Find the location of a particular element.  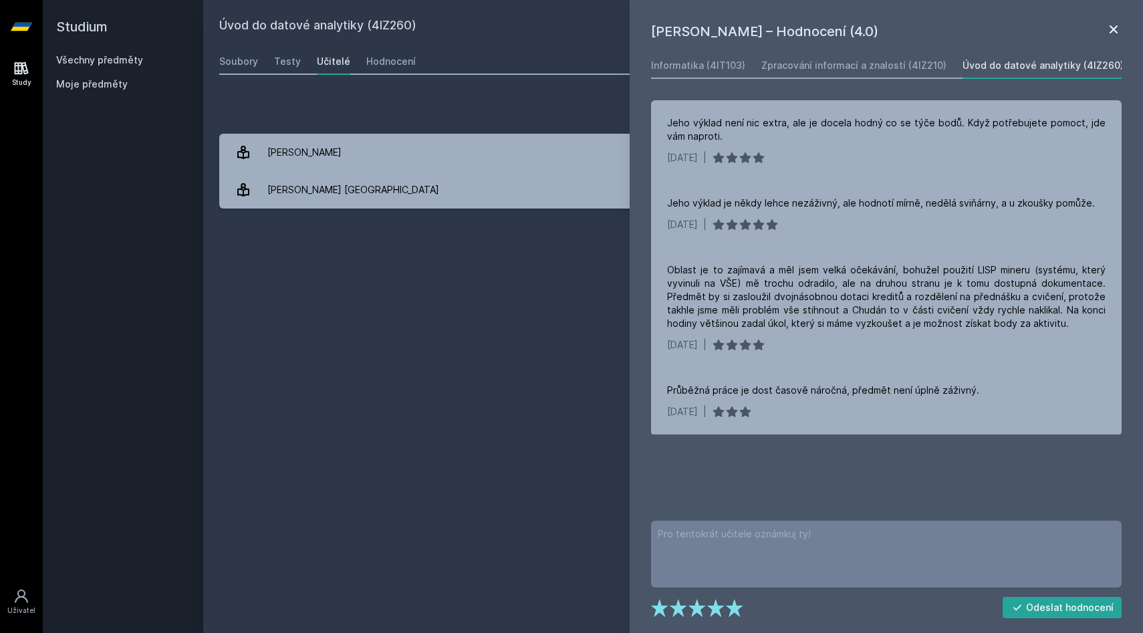

div: Jeho výklad není nic extra, ale je docela hodný co se týče bodů. Když potřebujete pomoct, jde vám... is located at coordinates (887, 130).